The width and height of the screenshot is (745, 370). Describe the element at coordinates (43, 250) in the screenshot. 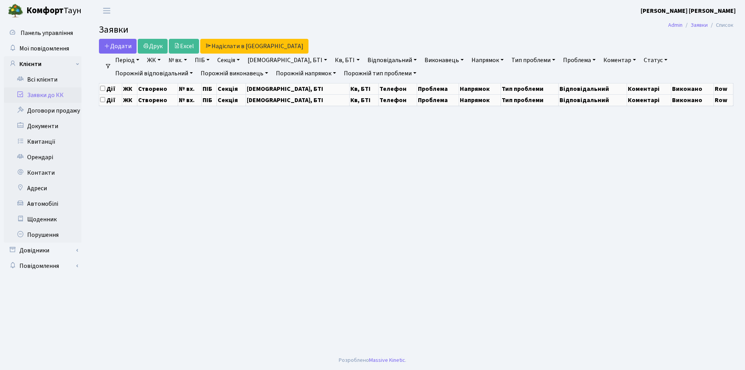

I see `a: Довідники` at that location.